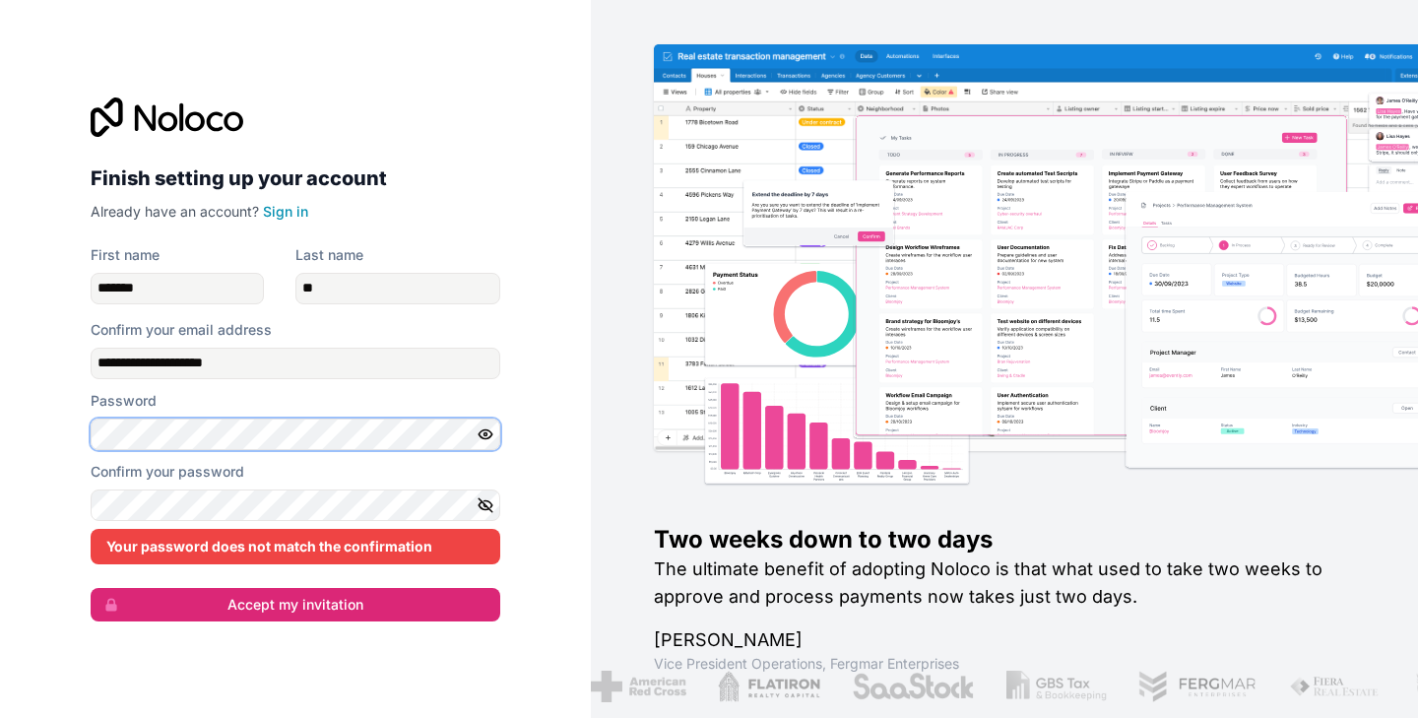 This screenshot has width=1418, height=718. I want to click on a: Sign in, so click(286, 211).